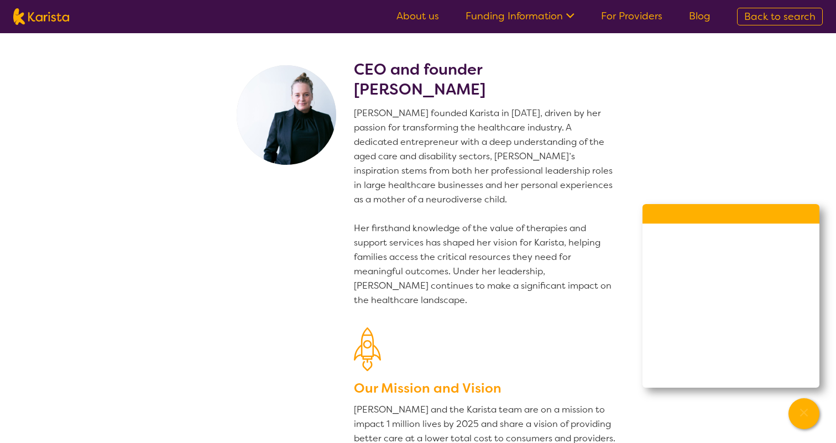 Image resolution: width=836 pixels, height=443 pixels. Describe the element at coordinates (632, 16) in the screenshot. I see `a: For Providers` at that location.